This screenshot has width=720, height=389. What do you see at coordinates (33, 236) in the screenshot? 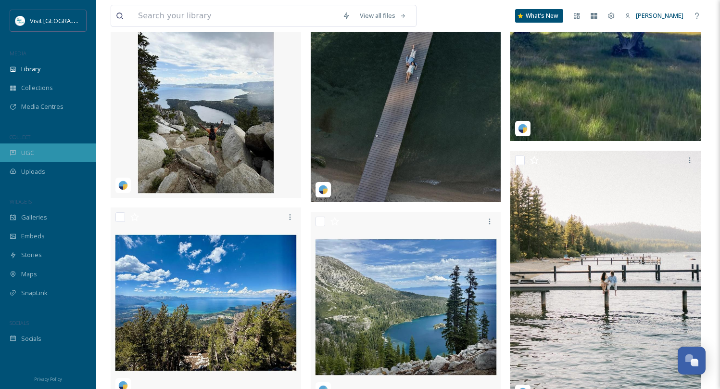
I see `span: Embeds` at bounding box center [33, 236].